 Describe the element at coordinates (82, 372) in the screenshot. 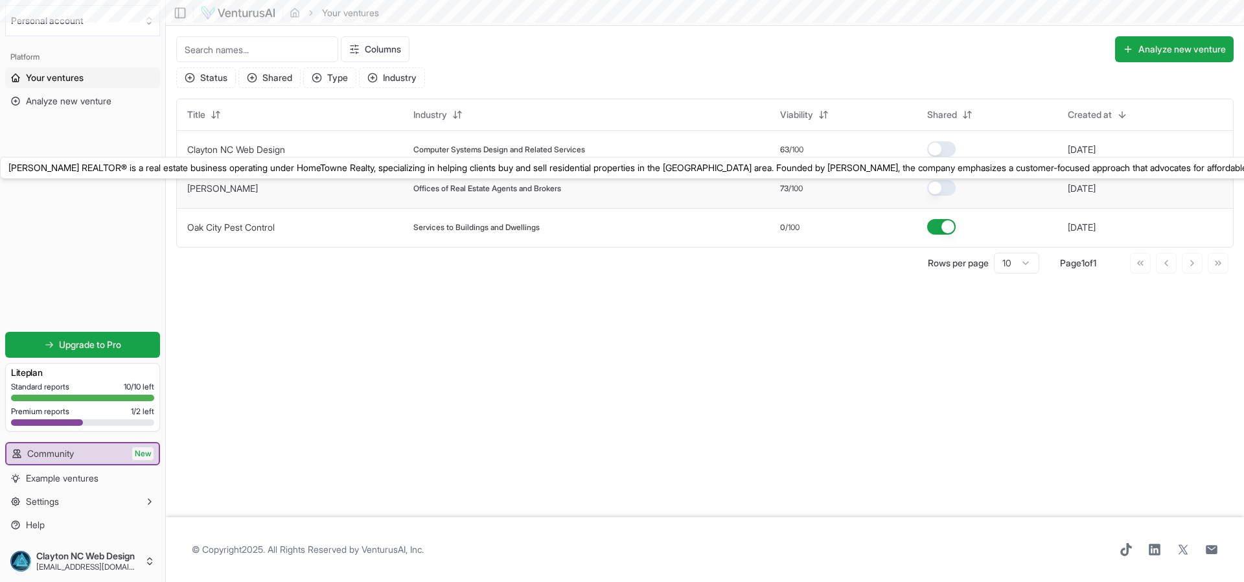

I see `h3: Lite plan` at that location.